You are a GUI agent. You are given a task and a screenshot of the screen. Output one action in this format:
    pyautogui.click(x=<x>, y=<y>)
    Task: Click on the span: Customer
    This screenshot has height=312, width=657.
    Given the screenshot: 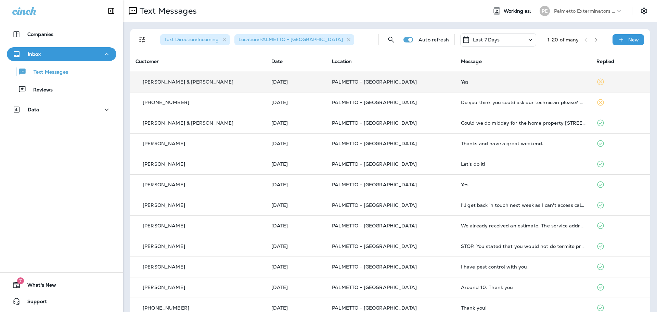 What is the action you would take?
    pyautogui.click(x=147, y=61)
    